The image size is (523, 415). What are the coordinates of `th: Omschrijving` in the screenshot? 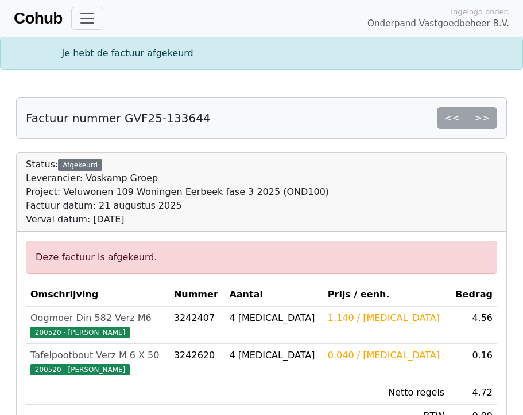 It's located at (98, 295).